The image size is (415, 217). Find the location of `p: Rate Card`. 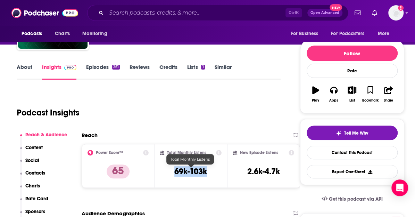

p: Rate Card is located at coordinates (37, 198).